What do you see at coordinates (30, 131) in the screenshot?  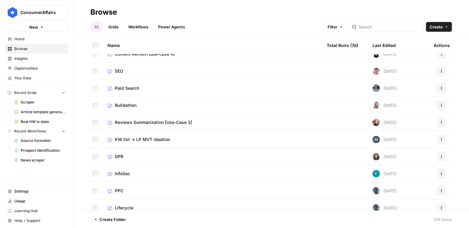 I see `span: Recent Workflows` at bounding box center [30, 131].